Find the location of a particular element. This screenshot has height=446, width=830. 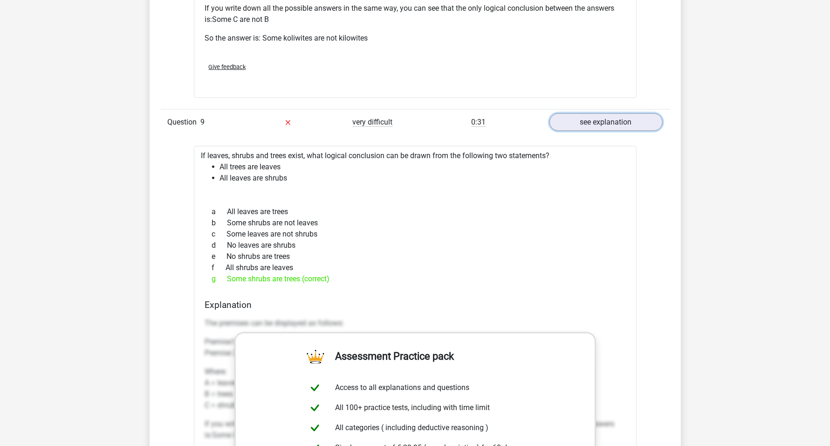

p: The premises can be displayed as follows: is located at coordinates (415, 323).